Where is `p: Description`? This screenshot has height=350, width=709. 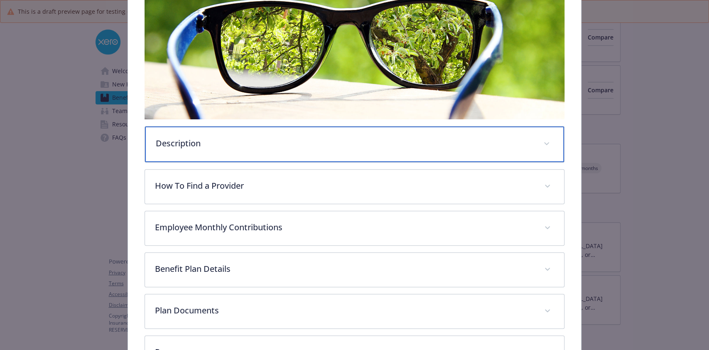
p: Description is located at coordinates (344, 143).